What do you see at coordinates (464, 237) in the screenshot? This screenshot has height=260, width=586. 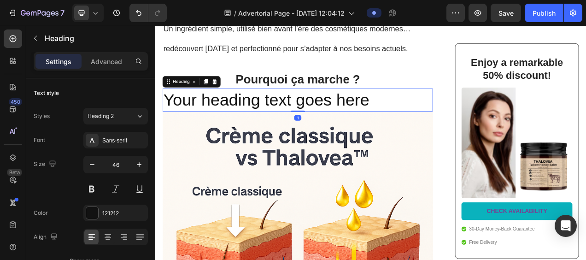 I see `a: CHECK AVAILABILITY` at bounding box center [464, 237].